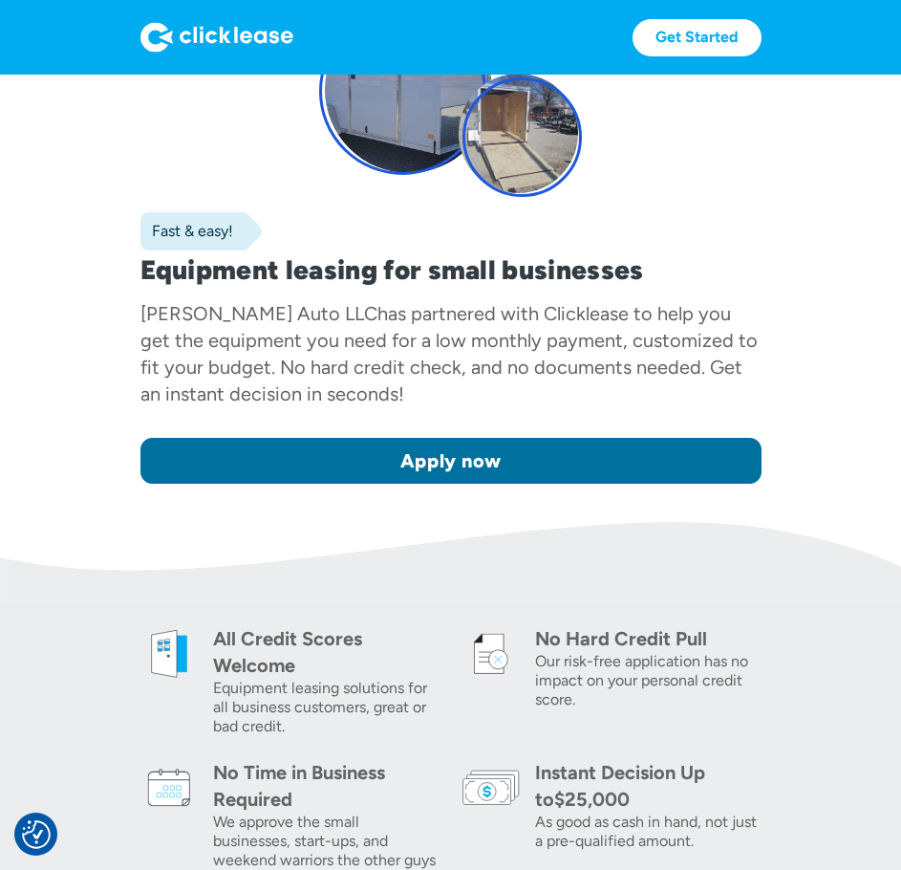 The height and width of the screenshot is (870, 901). What do you see at coordinates (451, 461) in the screenshot?
I see `a: Apply now` at bounding box center [451, 461].